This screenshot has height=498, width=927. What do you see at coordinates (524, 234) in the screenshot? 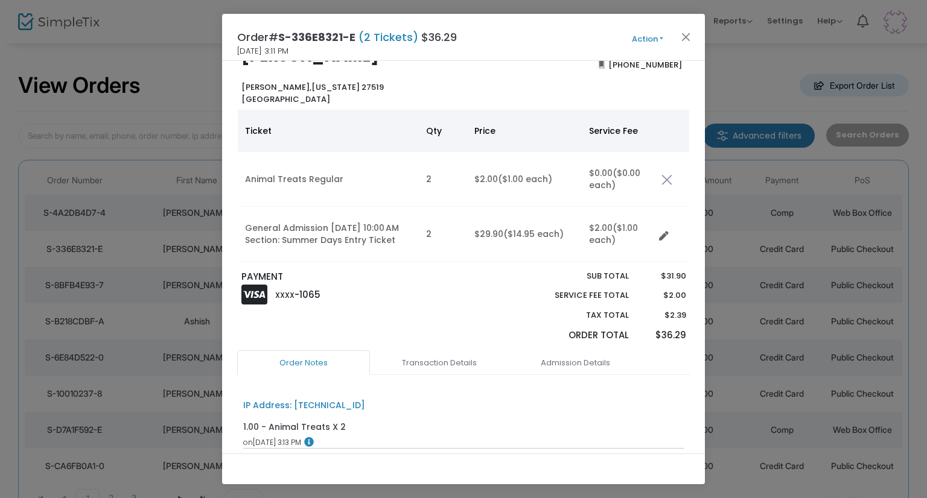
I see `td: $29.90` at bounding box center [524, 234].